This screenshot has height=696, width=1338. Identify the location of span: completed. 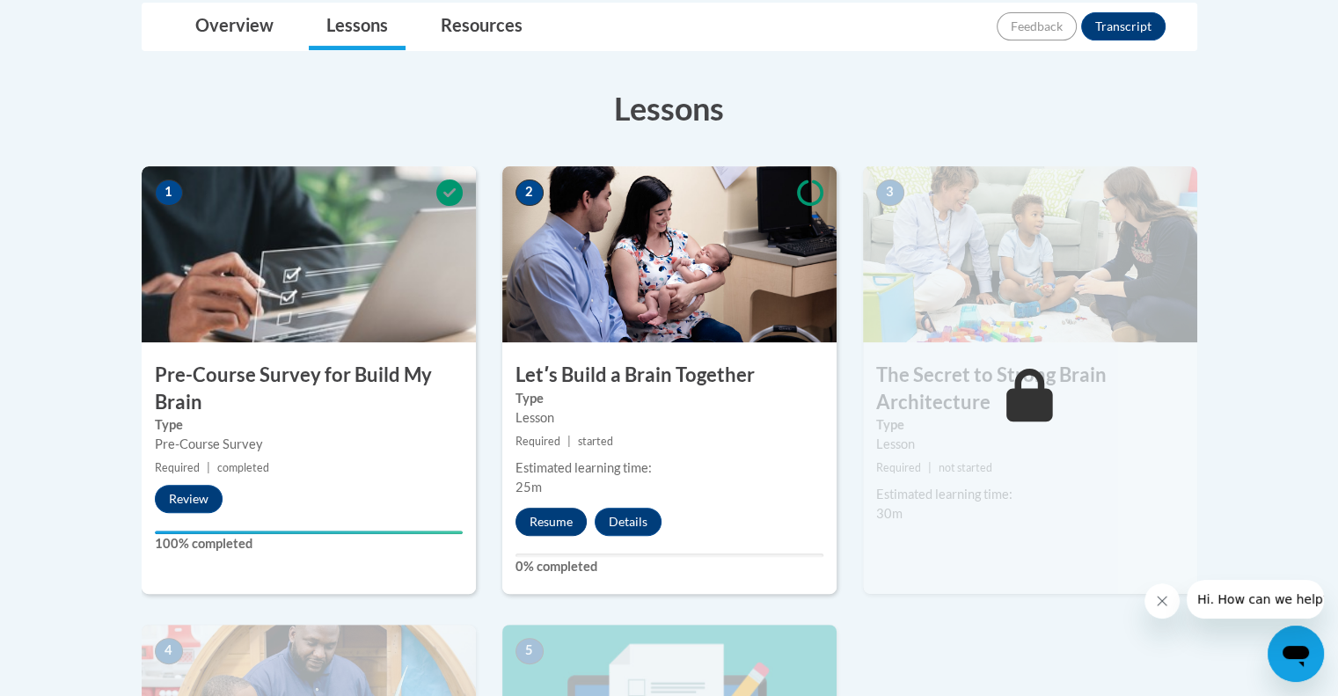
(243, 467).